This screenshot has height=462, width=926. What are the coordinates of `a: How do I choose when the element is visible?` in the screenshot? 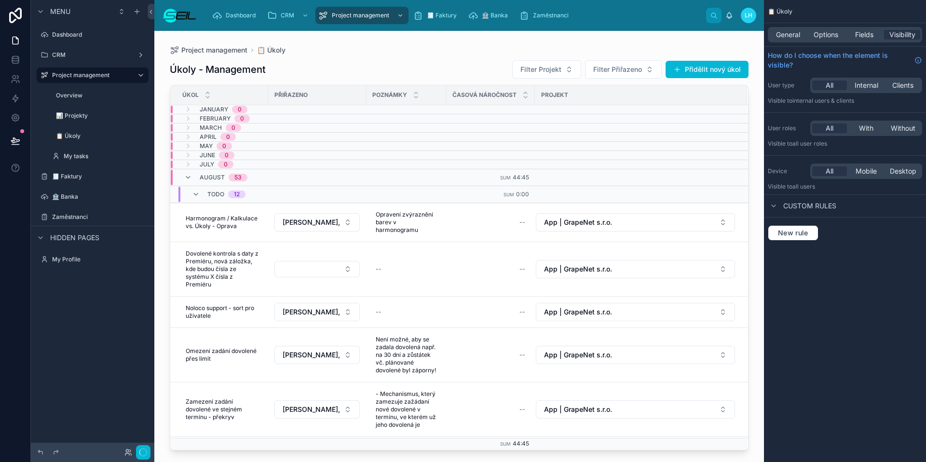 It's located at (845, 60).